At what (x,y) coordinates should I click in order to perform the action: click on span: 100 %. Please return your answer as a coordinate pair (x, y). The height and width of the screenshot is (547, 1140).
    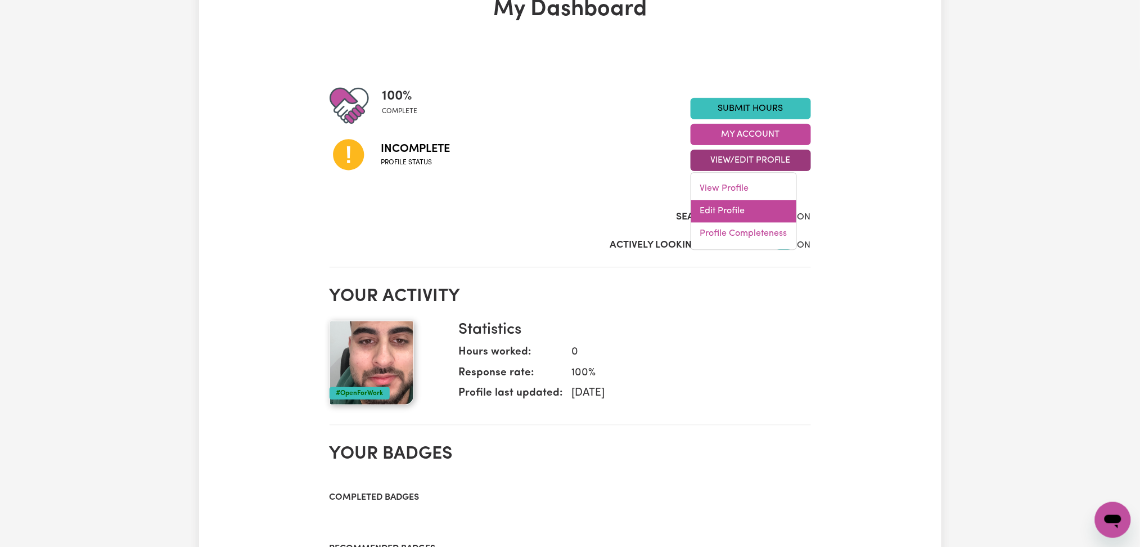
    Looking at the image, I should click on (400, 96).